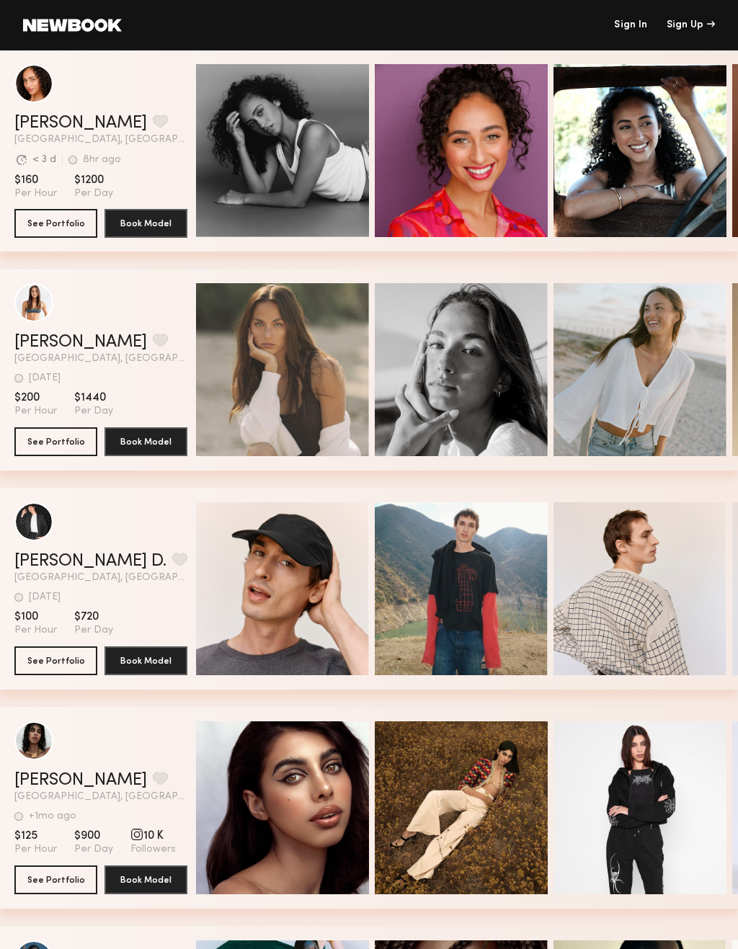  I want to click on span: $100, so click(35, 617).